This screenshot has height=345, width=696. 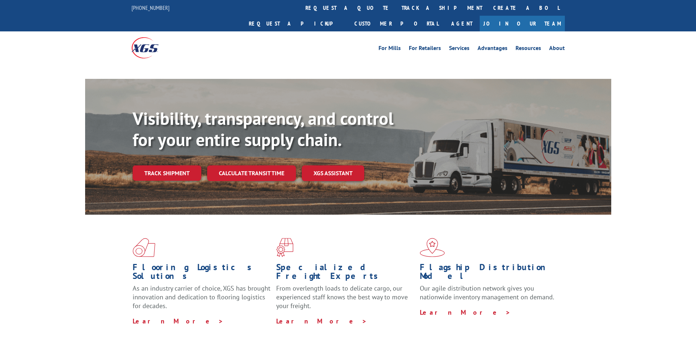 What do you see at coordinates (167, 173) in the screenshot?
I see `a: Track shipment` at bounding box center [167, 173].